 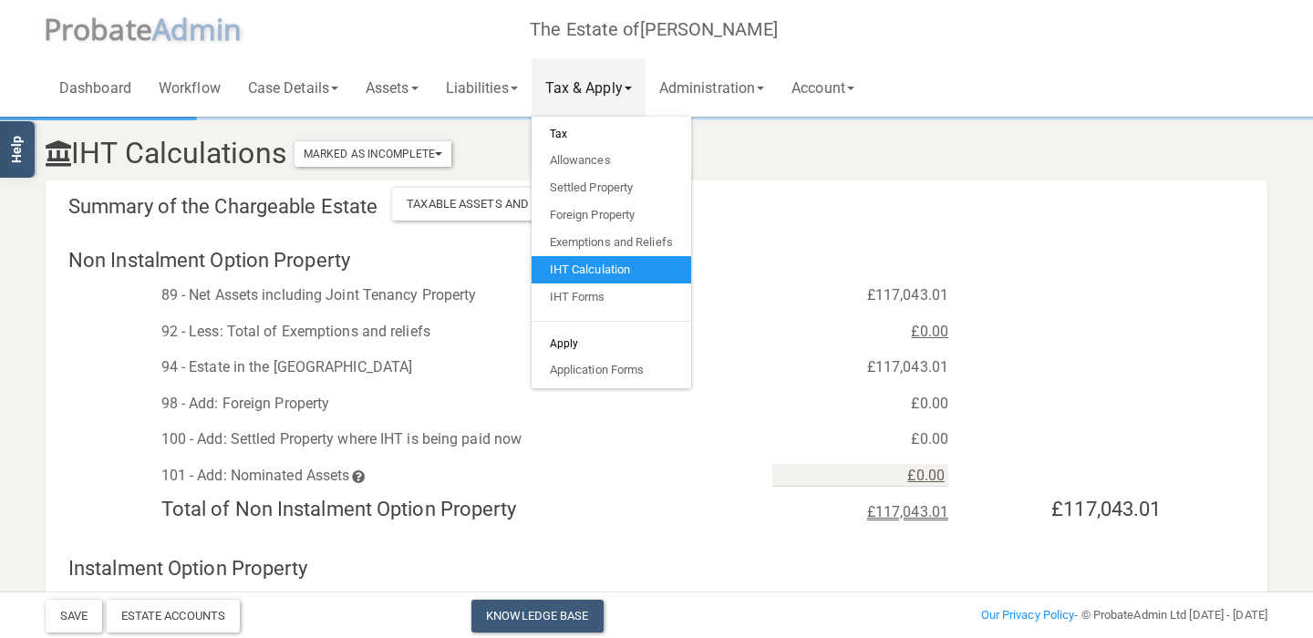 I want to click on a: Settled Property, so click(x=611, y=188).